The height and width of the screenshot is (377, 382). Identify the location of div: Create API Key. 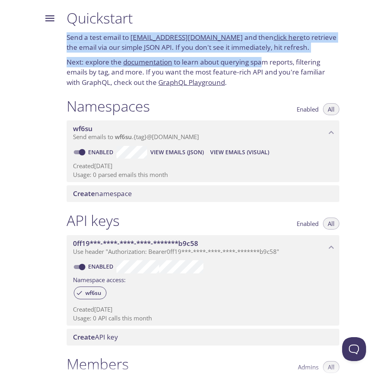
(203, 337).